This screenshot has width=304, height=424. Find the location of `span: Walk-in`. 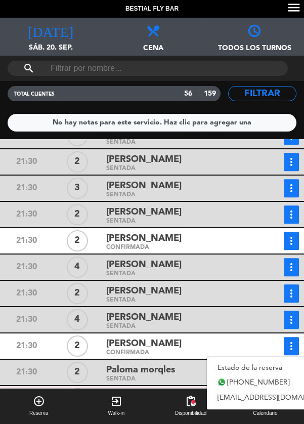

span: Walk-in is located at coordinates (116, 413).